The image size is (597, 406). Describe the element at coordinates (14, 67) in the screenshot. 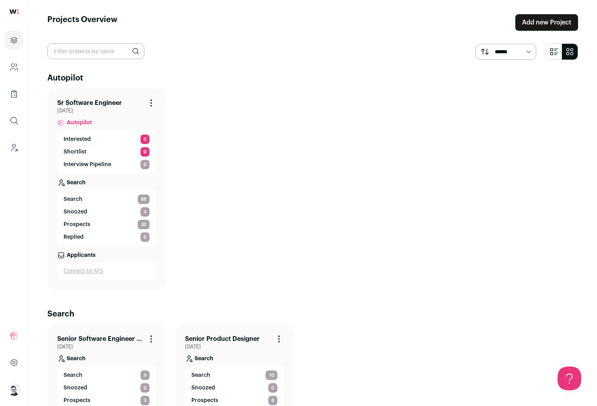

I see `a: Company and ATS Settings` at that location.